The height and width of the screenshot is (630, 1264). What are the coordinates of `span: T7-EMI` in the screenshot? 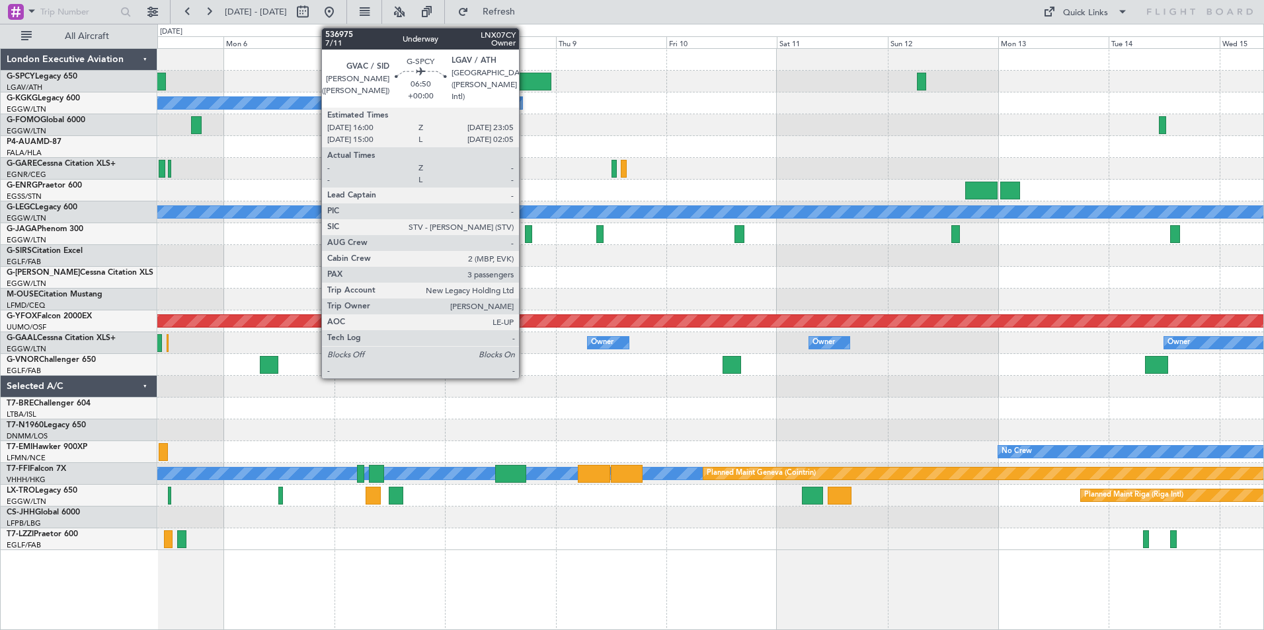 It's located at (19, 447).